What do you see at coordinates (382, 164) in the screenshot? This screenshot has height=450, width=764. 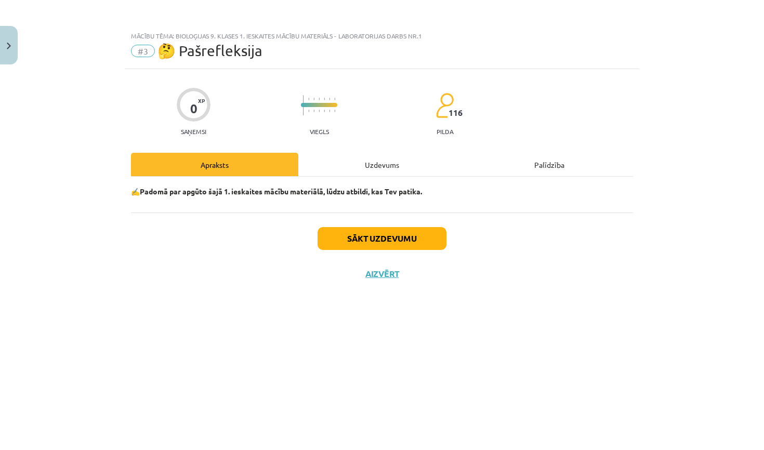 I see `div: Uzdevums` at bounding box center [382, 164].